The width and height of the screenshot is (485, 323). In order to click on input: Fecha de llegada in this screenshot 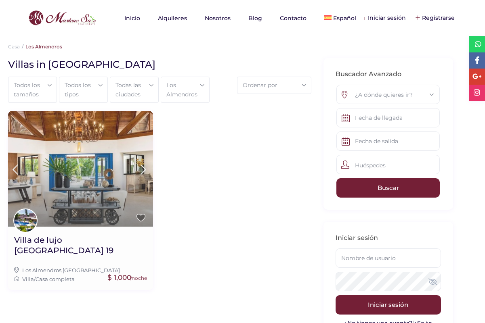, I will do `click(388, 118)`.